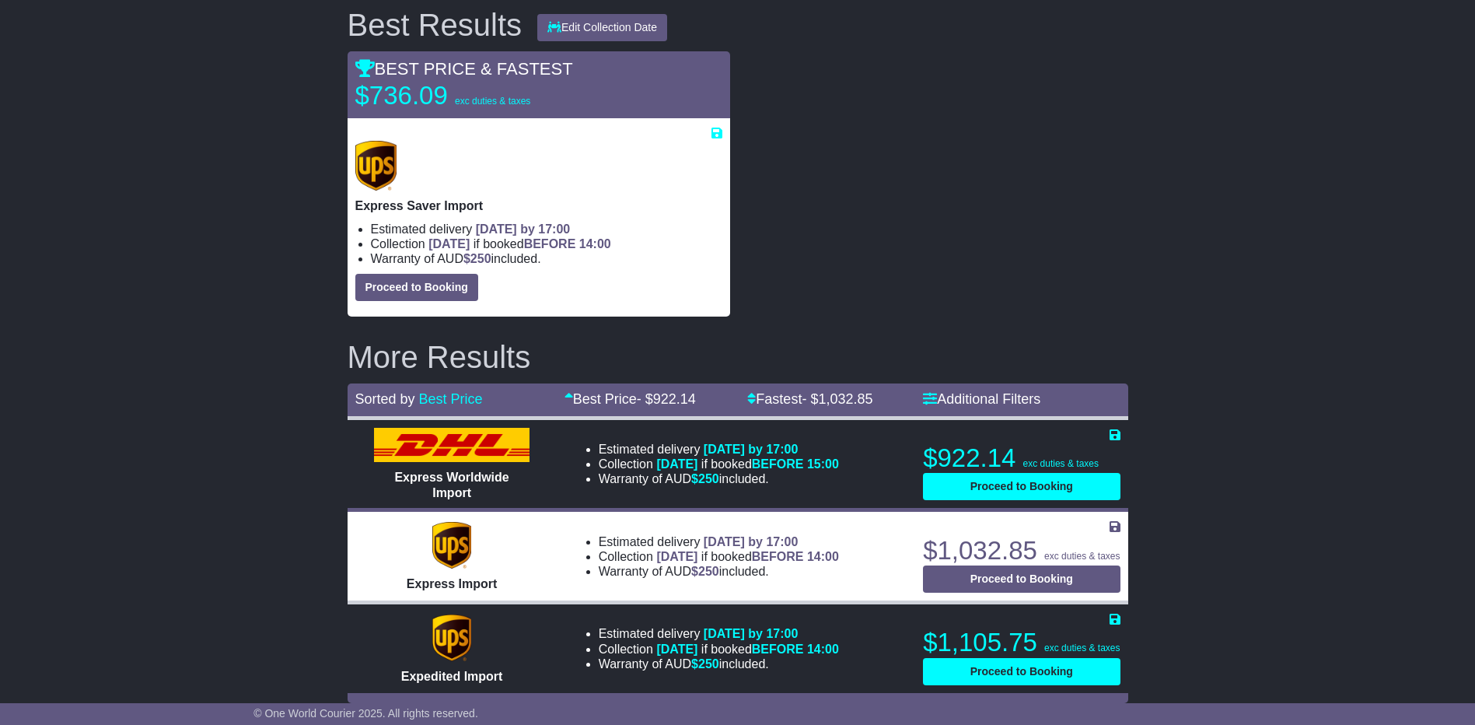 The image size is (1475, 725). What do you see at coordinates (366, 713) in the screenshot?
I see `span: © One World Courier 2025. All rights reserved.` at bounding box center [366, 713].